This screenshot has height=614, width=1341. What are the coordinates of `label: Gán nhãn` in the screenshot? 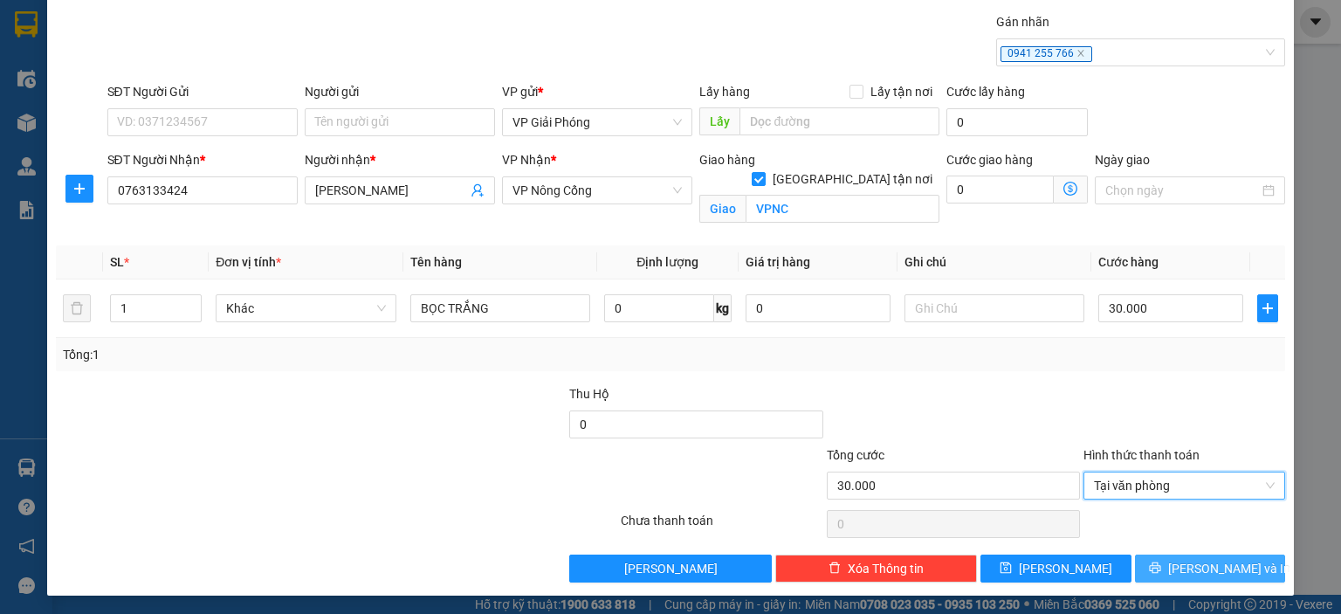 It's located at (1022, 22).